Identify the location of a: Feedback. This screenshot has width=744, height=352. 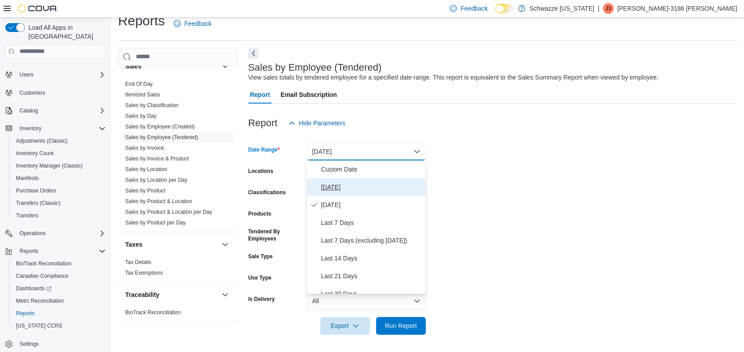
(192, 24).